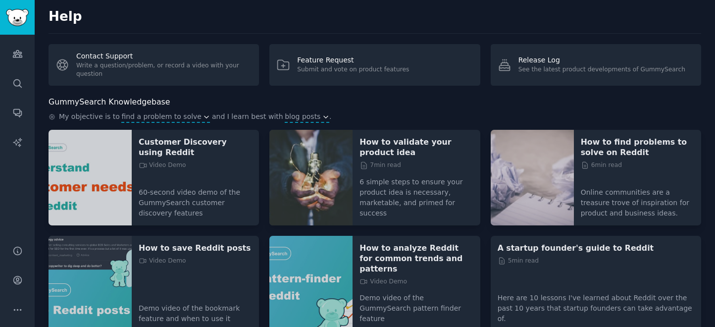 The height and width of the screenshot is (327, 715). Describe the element at coordinates (595, 247) in the screenshot. I see `p: A startup founder's guide to Reddit` at that location.